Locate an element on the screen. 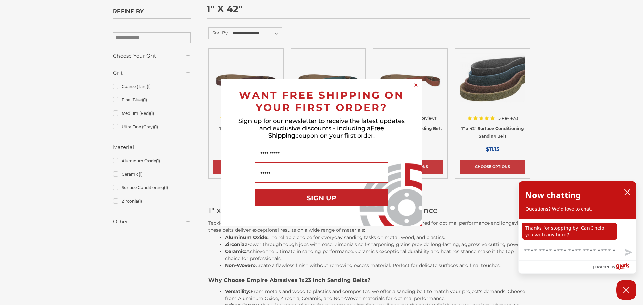 Image resolution: width=643 pixels, height=305 pixels. span: powered is located at coordinates (602, 267).